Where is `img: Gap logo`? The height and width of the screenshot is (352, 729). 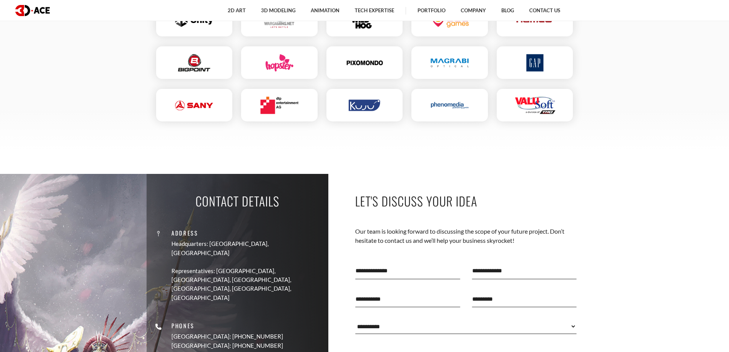 img: Gap logo is located at coordinates (535, 62).